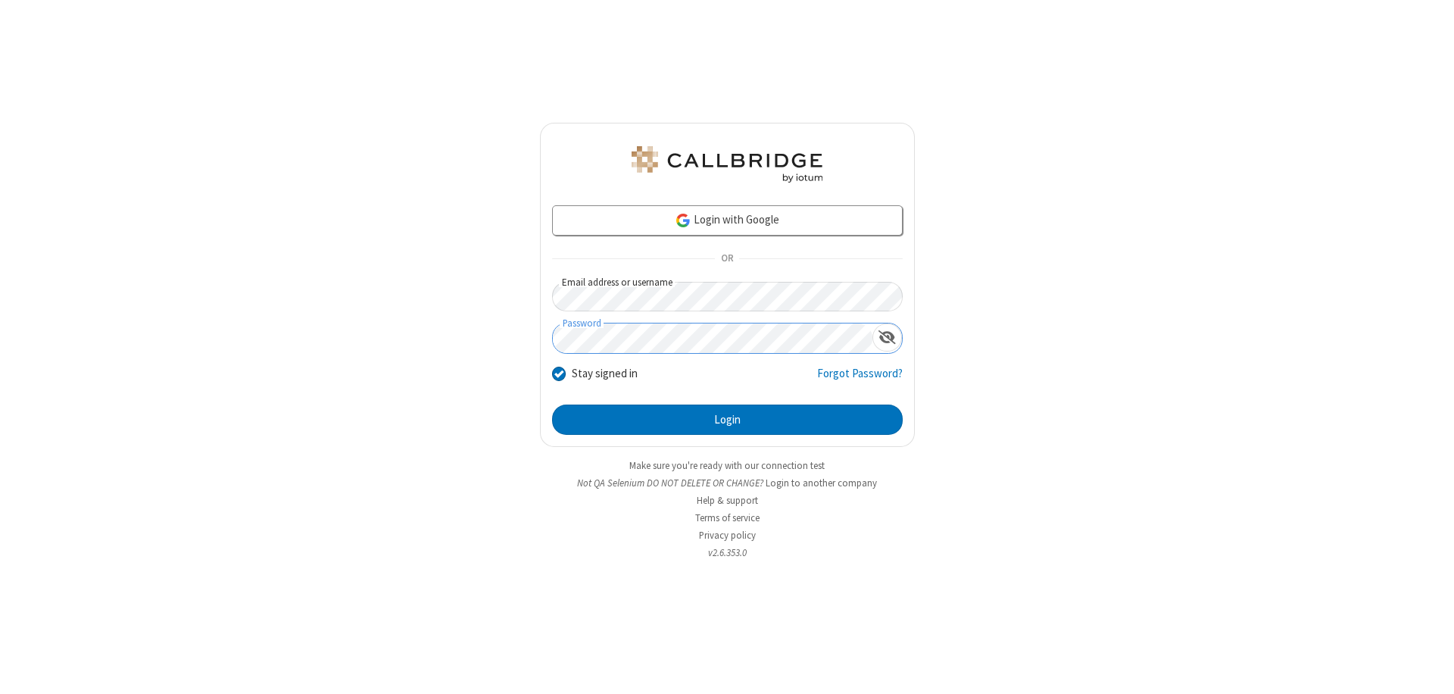 The width and height of the screenshot is (1454, 694). I want to click on li: v2.6.353.0, so click(727, 552).